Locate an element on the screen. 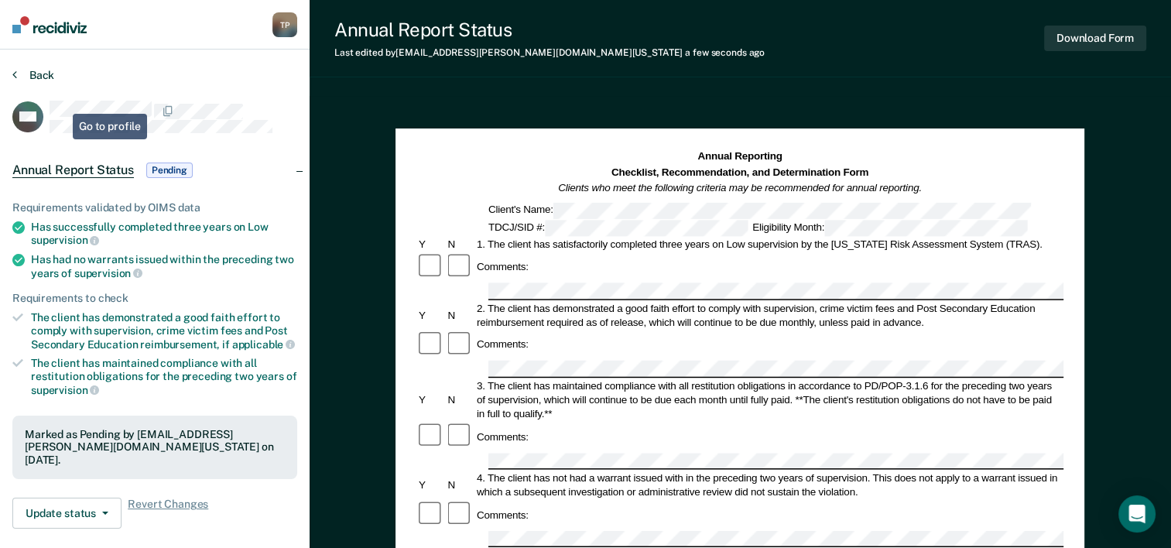 The height and width of the screenshot is (548, 1171). strong: Checklist, Recommendation, and Determination Form is located at coordinates (740, 172).